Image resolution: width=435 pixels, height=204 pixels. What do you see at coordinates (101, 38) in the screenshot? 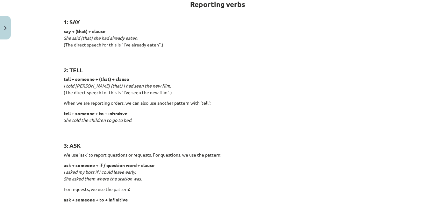
I see `em: She said (that) she had already eaten.` at bounding box center [101, 38].